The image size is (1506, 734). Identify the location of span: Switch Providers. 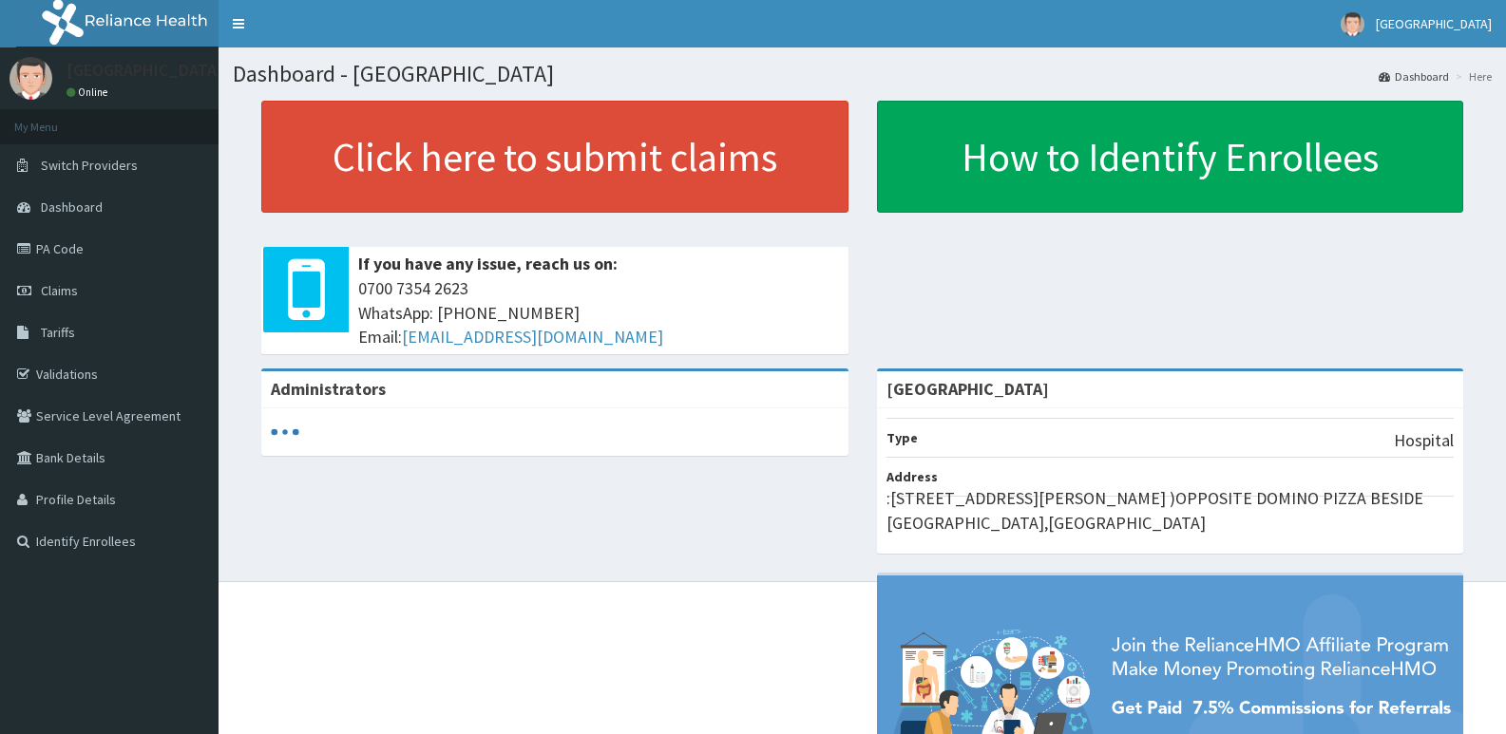
(89, 165).